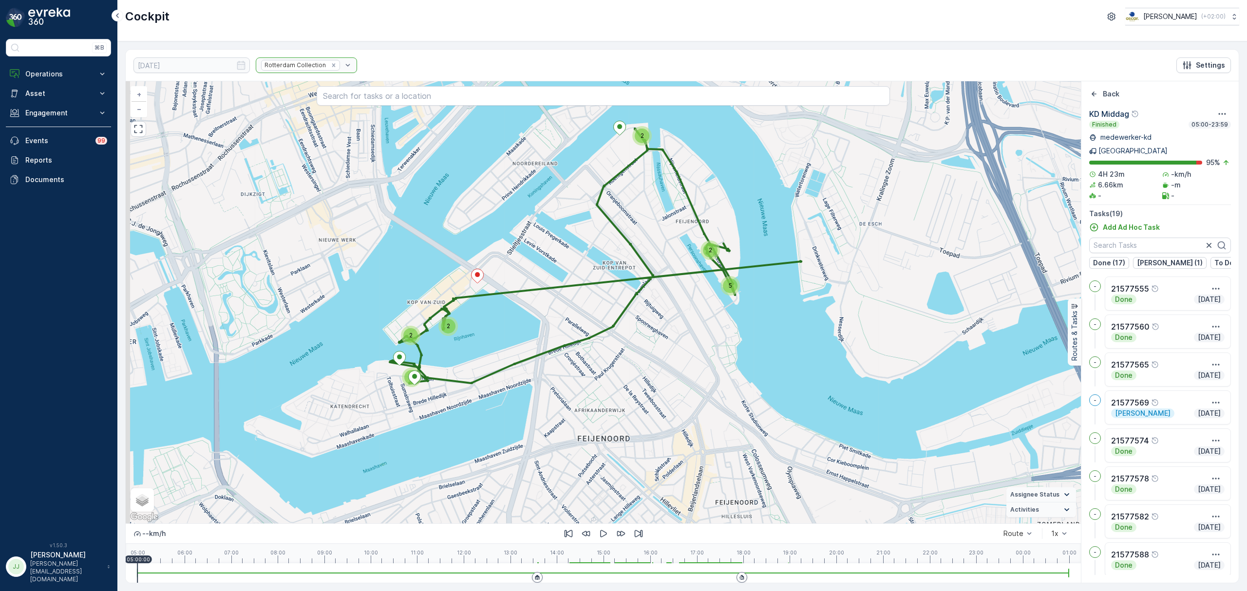  Describe the element at coordinates (49, 18) in the screenshot. I see `img: logo_dark-DEwI_e13.png` at that location.